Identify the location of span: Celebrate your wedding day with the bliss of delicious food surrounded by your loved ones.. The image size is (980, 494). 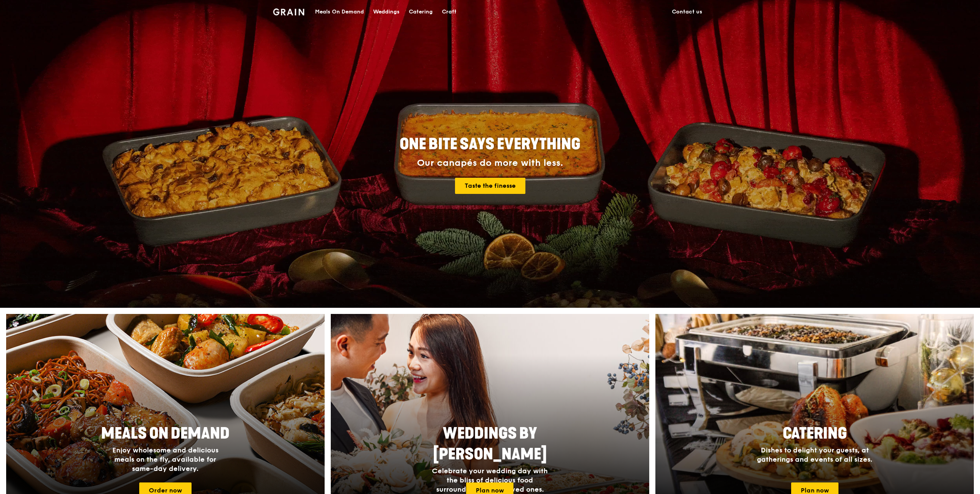
(490, 480).